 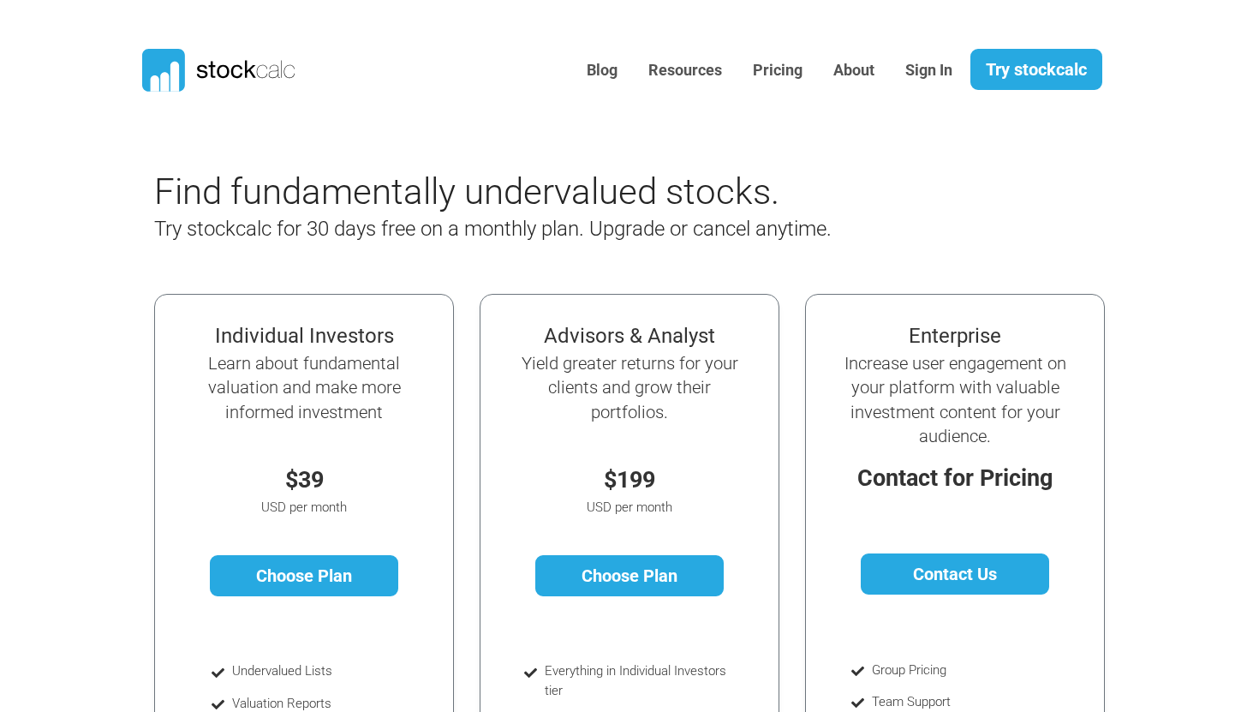 I want to click on a: Resources, so click(x=685, y=70).